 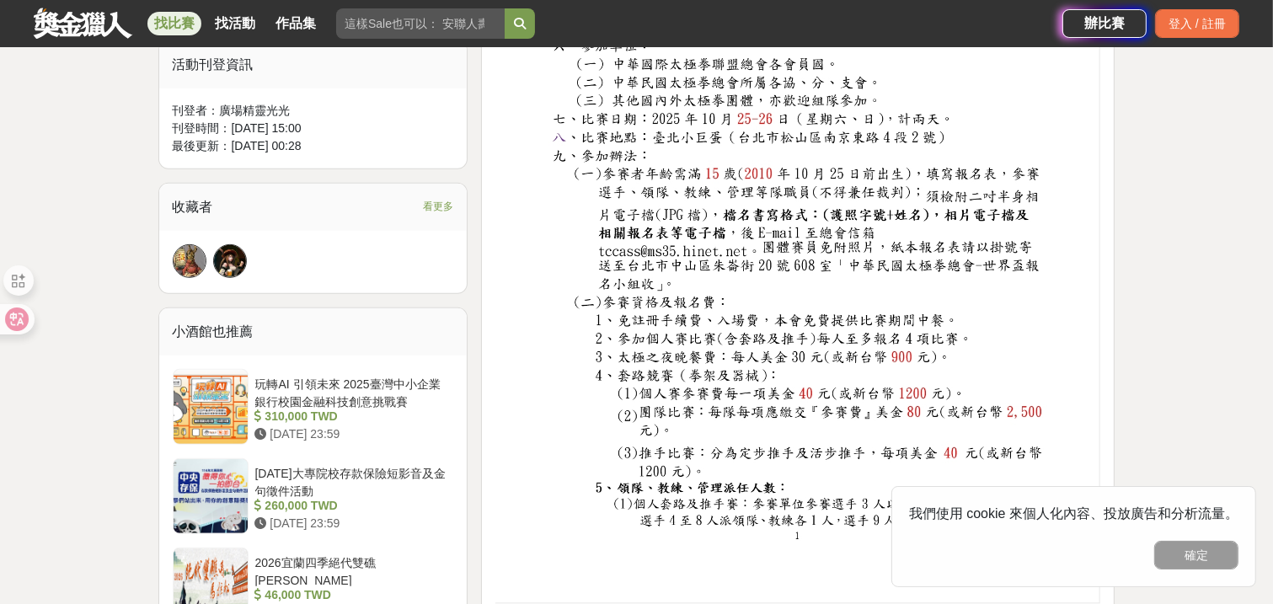 What do you see at coordinates (351, 595) in the screenshot?
I see `div: 46,000 TWD` at bounding box center [351, 595].